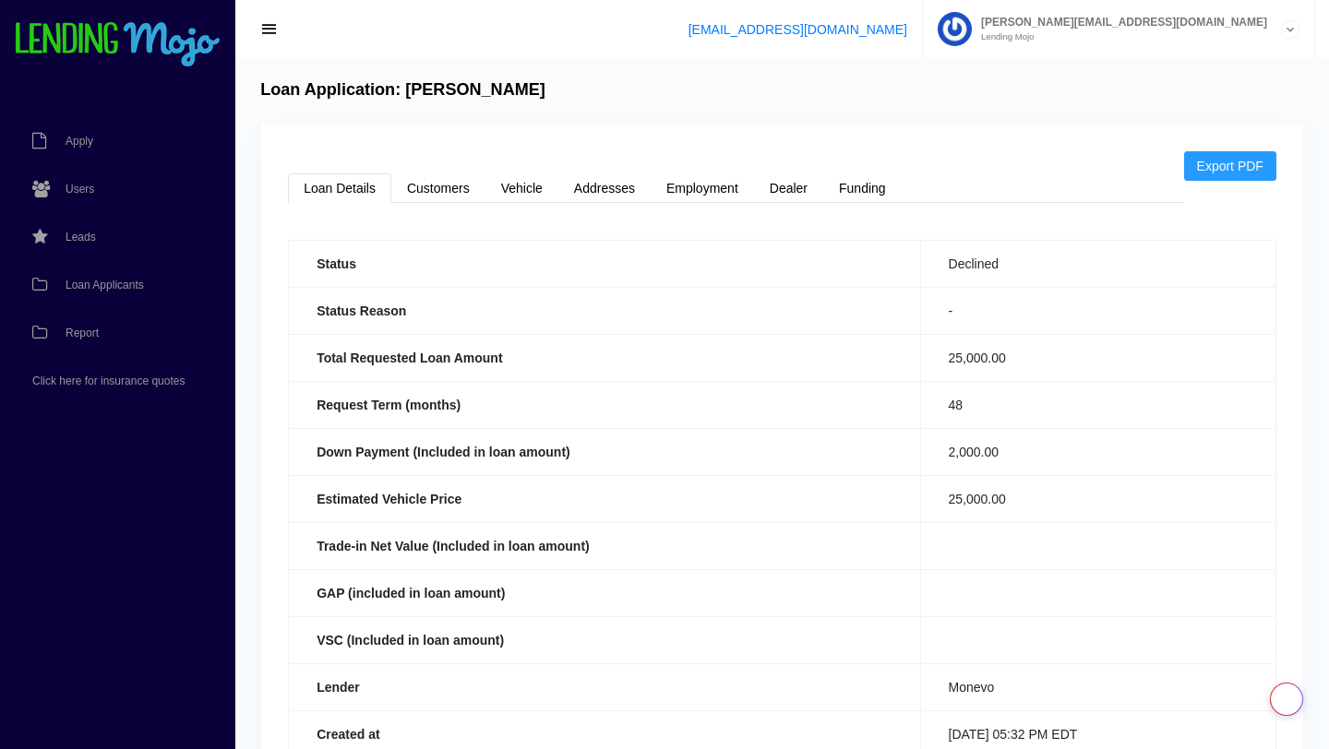 Image resolution: width=1329 pixels, height=749 pixels. Describe the element at coordinates (104, 285) in the screenshot. I see `span: Loan Applicants` at that location.